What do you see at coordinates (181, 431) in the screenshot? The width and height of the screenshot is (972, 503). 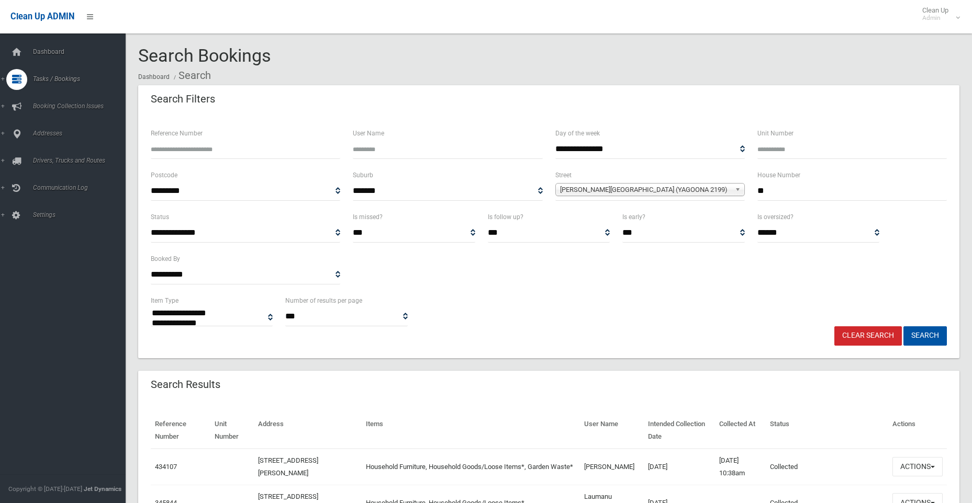 I see `th: Reference Number` at bounding box center [181, 431].